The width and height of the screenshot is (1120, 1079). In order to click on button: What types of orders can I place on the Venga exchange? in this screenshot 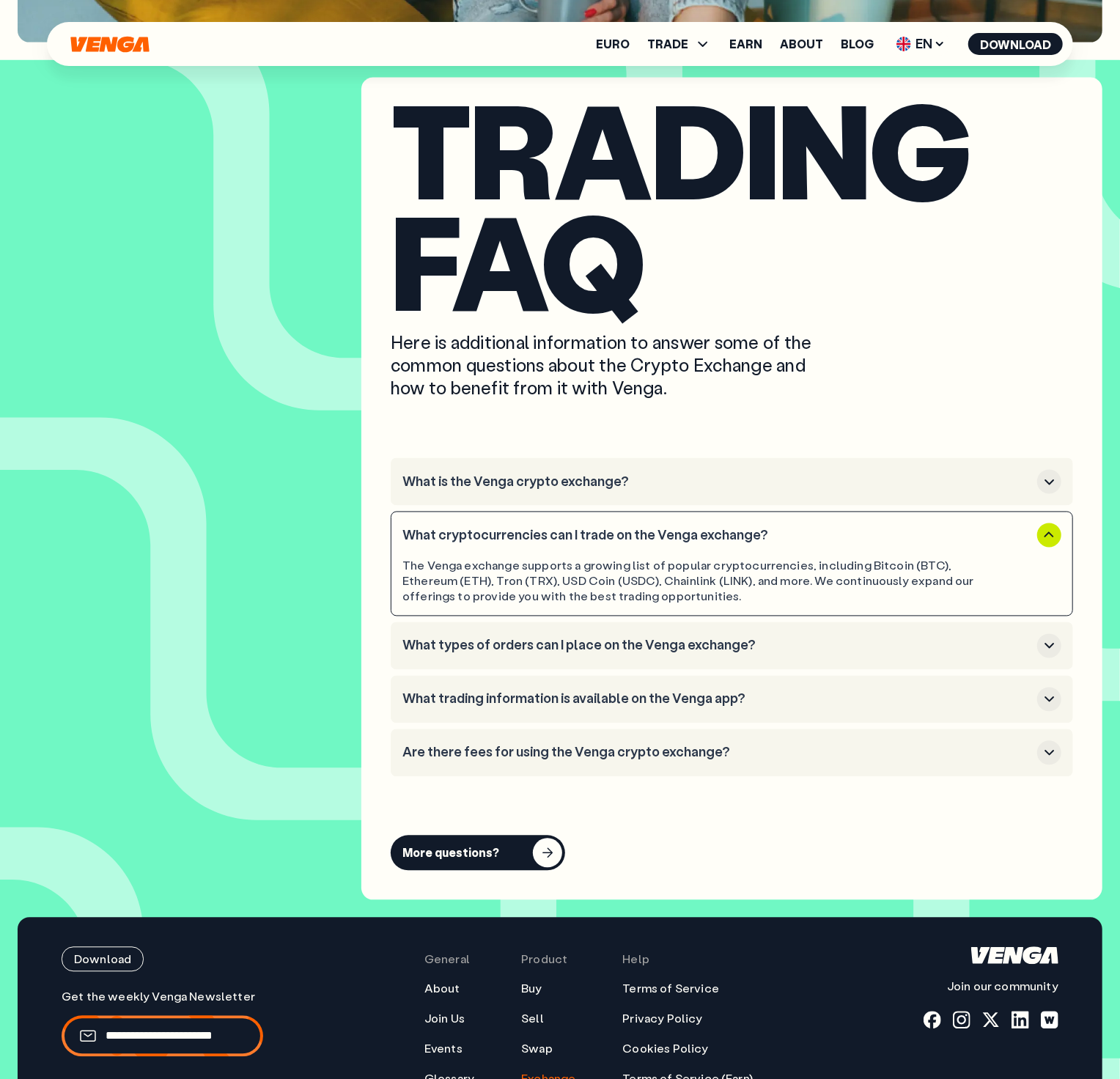, I will do `click(732, 646)`.